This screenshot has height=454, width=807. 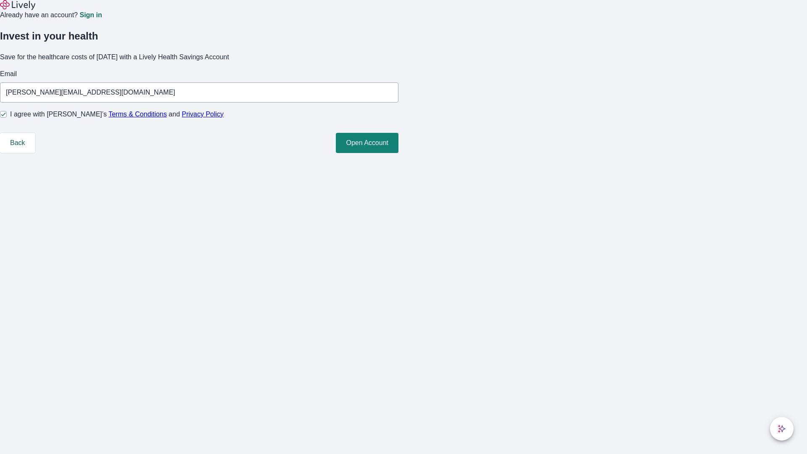 What do you see at coordinates (782, 429) in the screenshot?
I see `svg: Lively AI Assistant` at bounding box center [782, 429].